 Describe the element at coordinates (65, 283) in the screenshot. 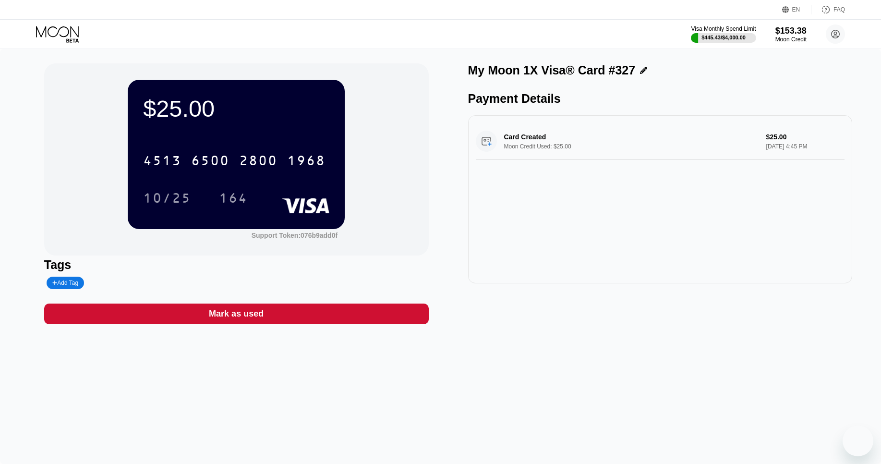

I see `div: Add Tag` at that location.